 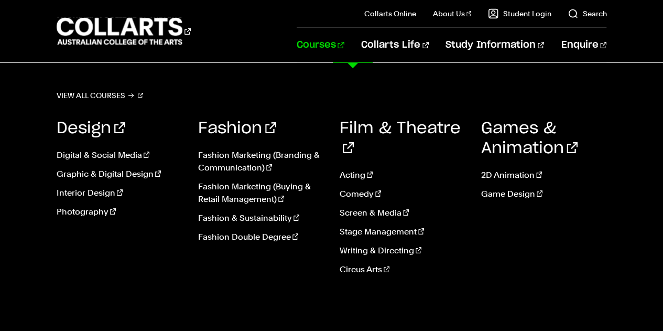 I want to click on a: Game Design, so click(x=544, y=194).